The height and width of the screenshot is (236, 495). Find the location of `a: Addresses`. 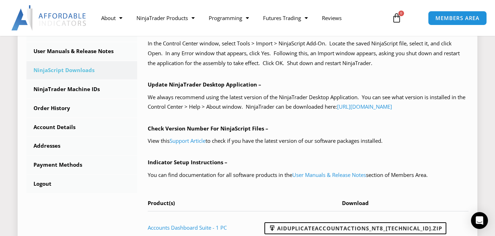

a: Addresses is located at coordinates (82, 146).